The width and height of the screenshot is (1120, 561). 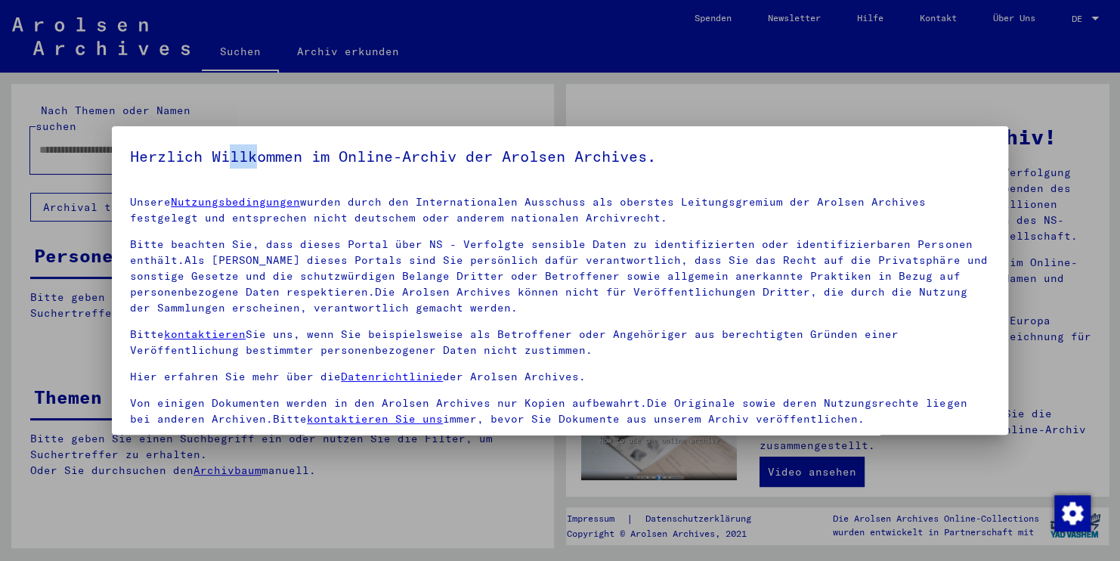 I want to click on h5: Herzlich Willkommen im Online-Archiv der Arolsen Archives., so click(x=560, y=156).